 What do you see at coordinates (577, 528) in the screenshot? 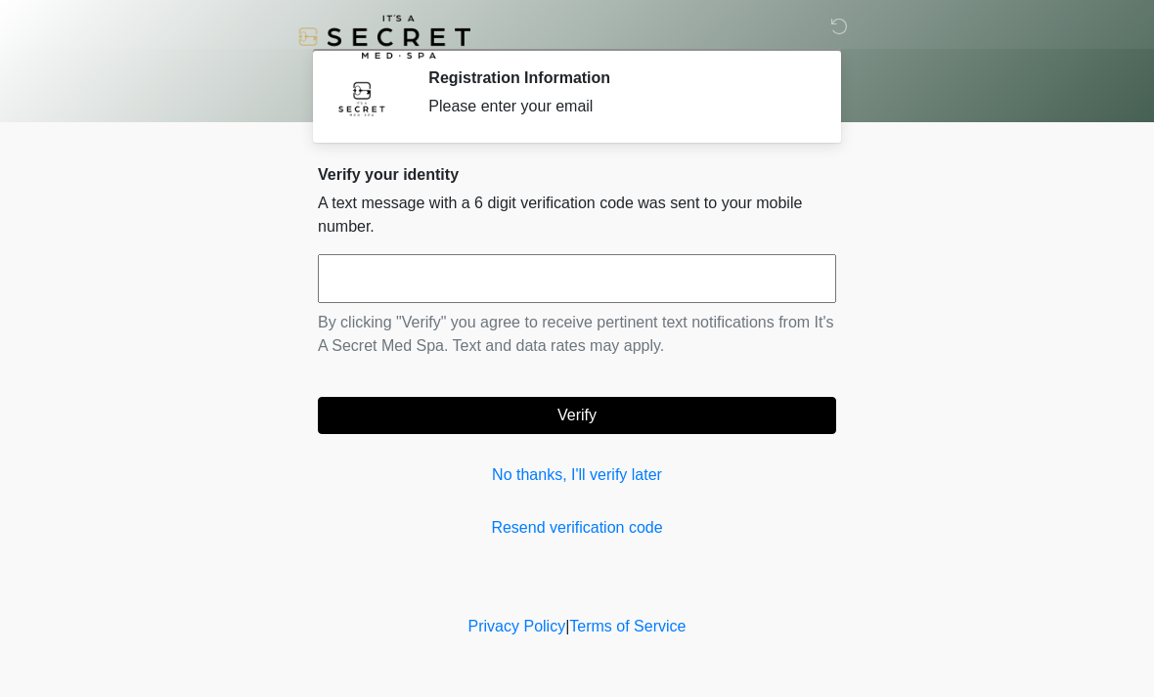
I see `a: Resend verification code` at bounding box center [577, 528].